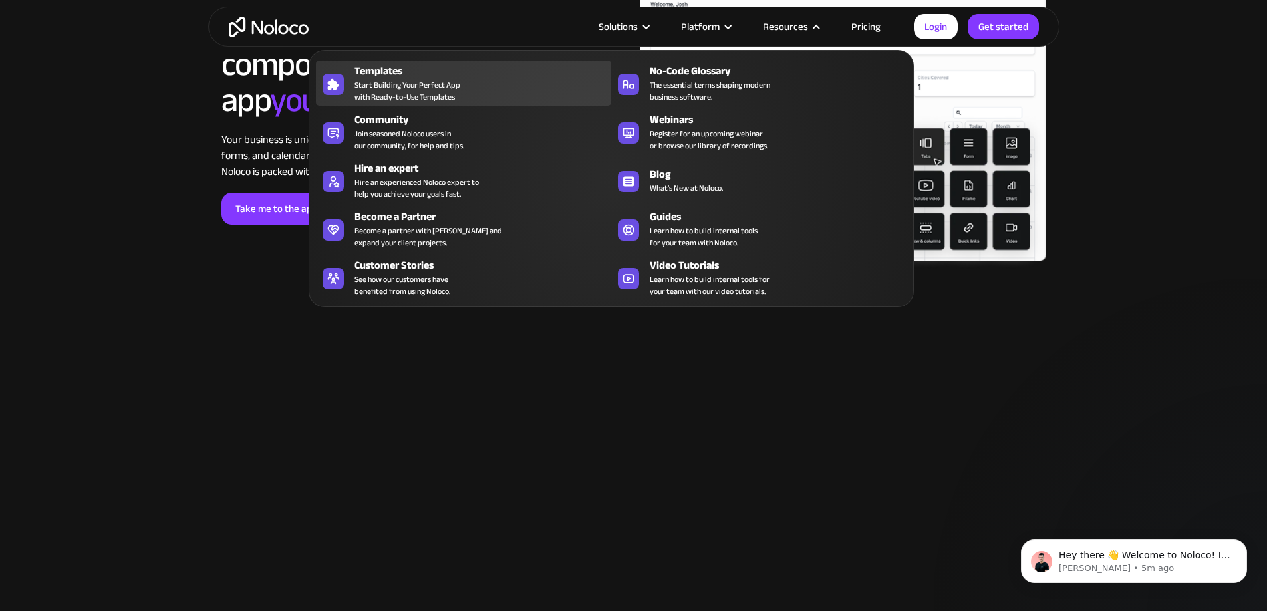 Image resolution: width=1267 pixels, height=611 pixels. I want to click on a: home, so click(269, 27).